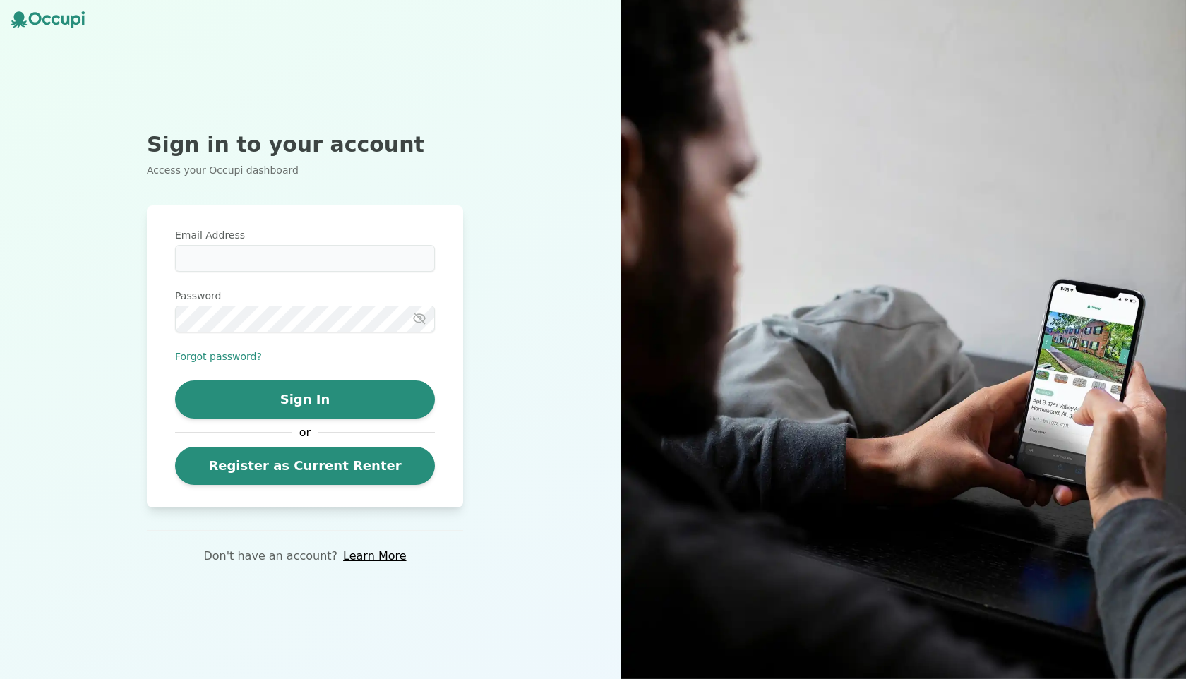  I want to click on a: Register as Current Renter, so click(305, 466).